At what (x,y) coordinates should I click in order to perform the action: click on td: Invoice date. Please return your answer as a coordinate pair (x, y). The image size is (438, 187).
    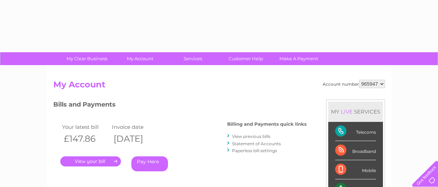
    Looking at the image, I should click on (135, 127).